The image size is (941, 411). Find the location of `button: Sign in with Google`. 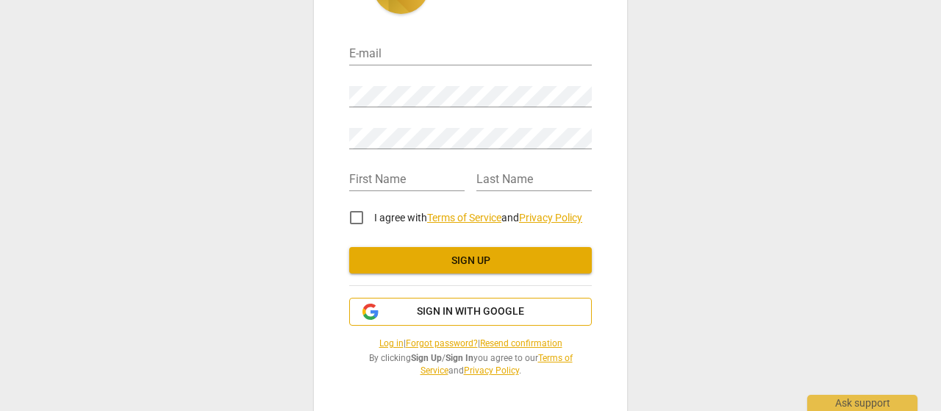

button: Sign in with Google is located at coordinates (471, 312).